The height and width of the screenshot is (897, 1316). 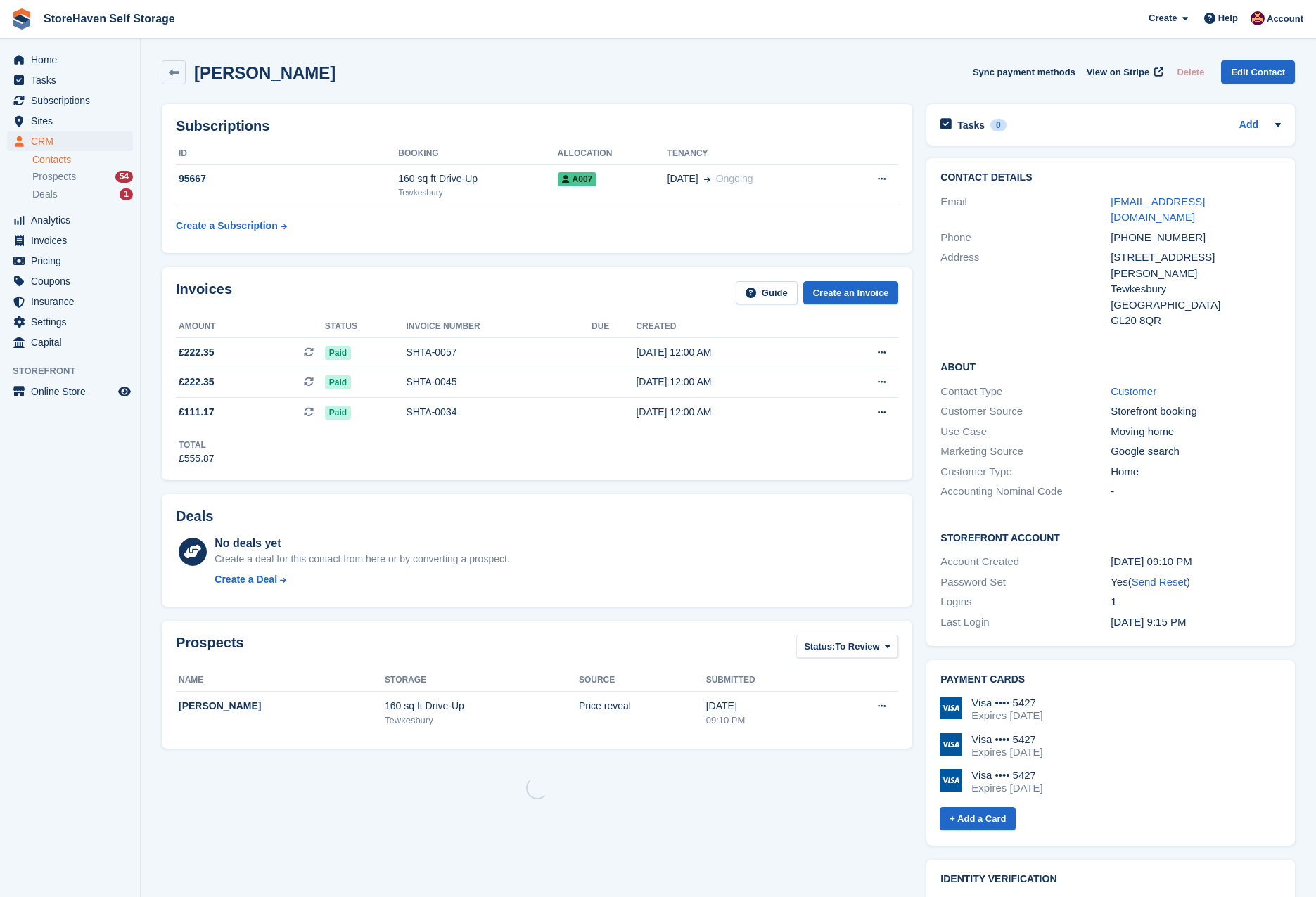 I want to click on span: Create, so click(x=1163, y=18).